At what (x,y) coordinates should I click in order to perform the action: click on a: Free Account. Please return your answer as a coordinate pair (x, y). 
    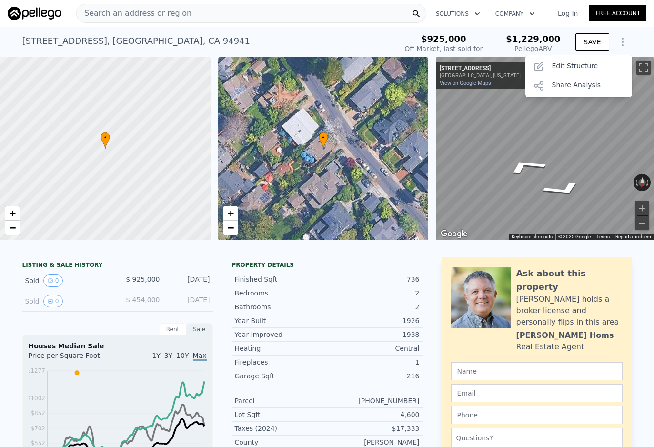
    Looking at the image, I should click on (618, 13).